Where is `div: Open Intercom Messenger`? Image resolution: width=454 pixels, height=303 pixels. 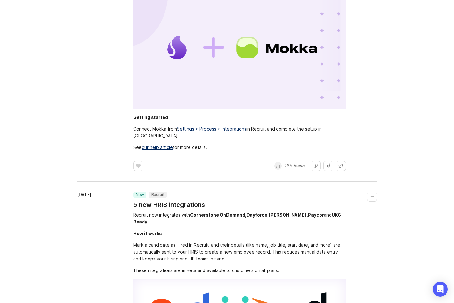
div: Open Intercom Messenger is located at coordinates (440, 289).